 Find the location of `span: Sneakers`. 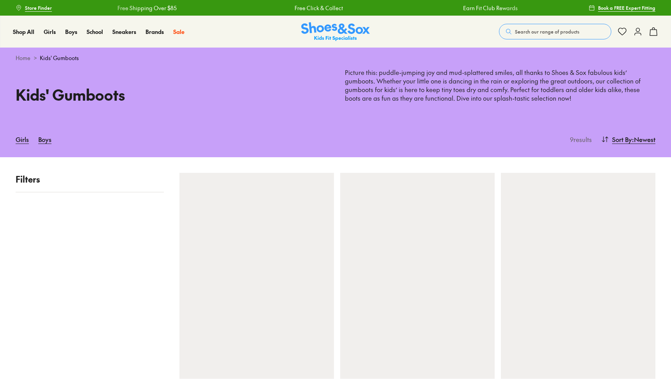

span: Sneakers is located at coordinates (124, 32).